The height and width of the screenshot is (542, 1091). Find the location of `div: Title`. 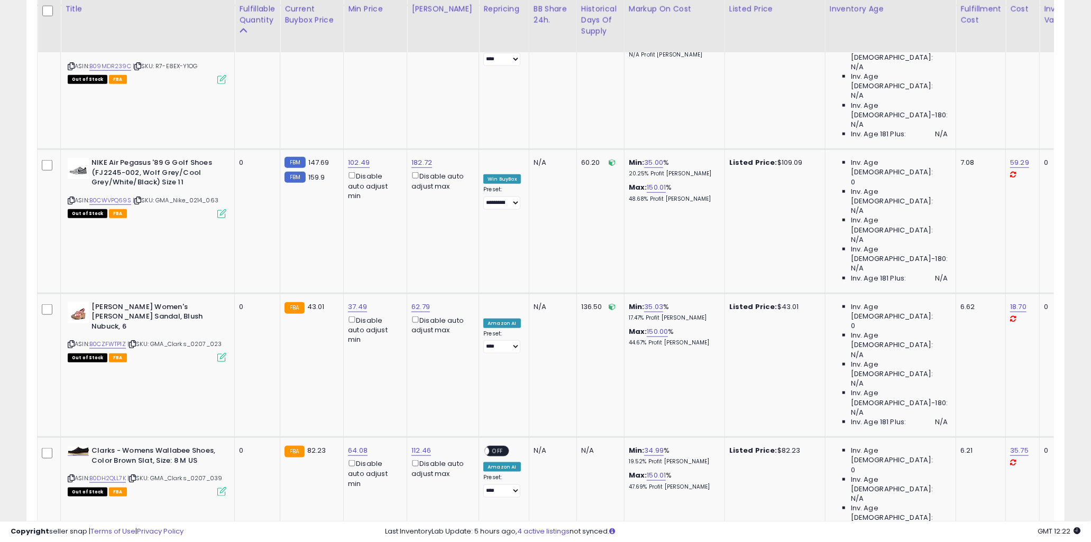

div: Title is located at coordinates (147, 9).